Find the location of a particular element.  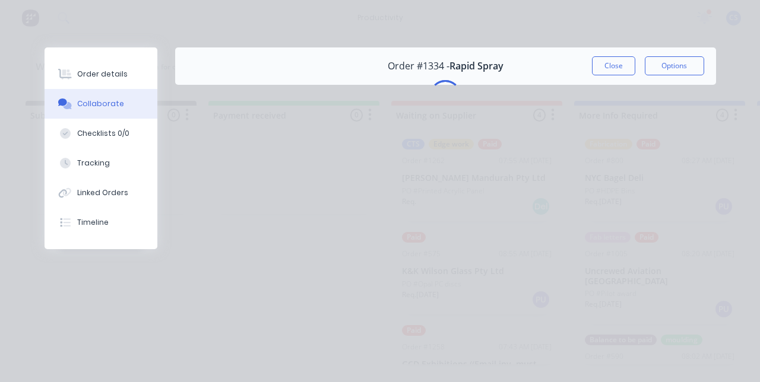

button: Tracking is located at coordinates (101, 163).